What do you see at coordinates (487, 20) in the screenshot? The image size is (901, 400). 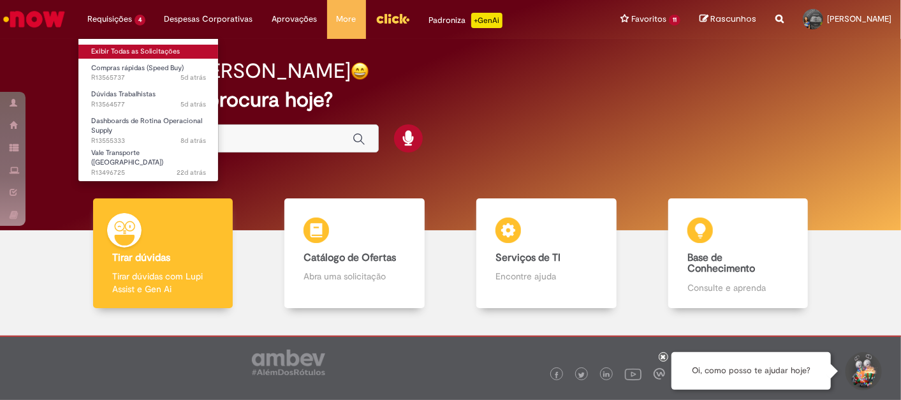 I see `p: +GenAi` at bounding box center [487, 20].